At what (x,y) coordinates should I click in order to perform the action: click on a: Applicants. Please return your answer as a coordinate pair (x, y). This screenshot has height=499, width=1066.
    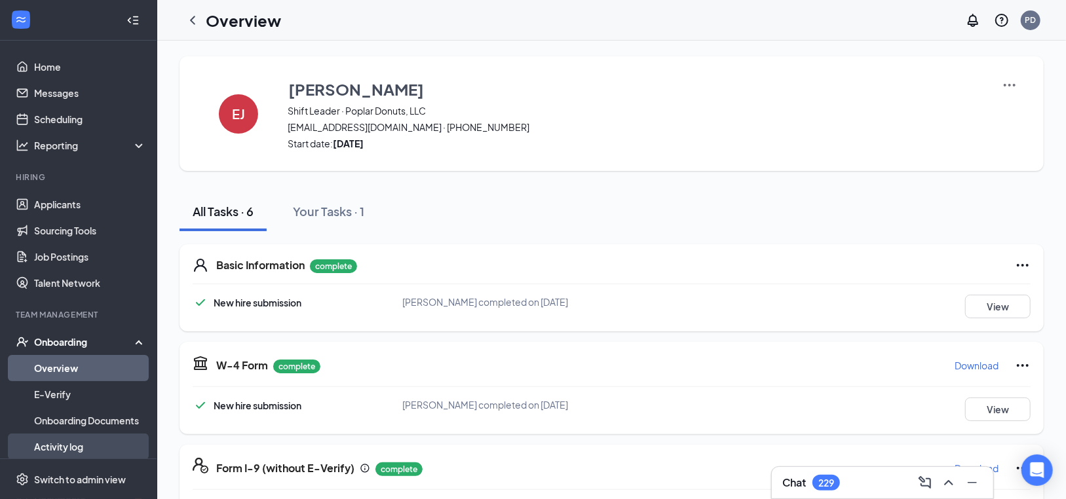
    Looking at the image, I should click on (90, 204).